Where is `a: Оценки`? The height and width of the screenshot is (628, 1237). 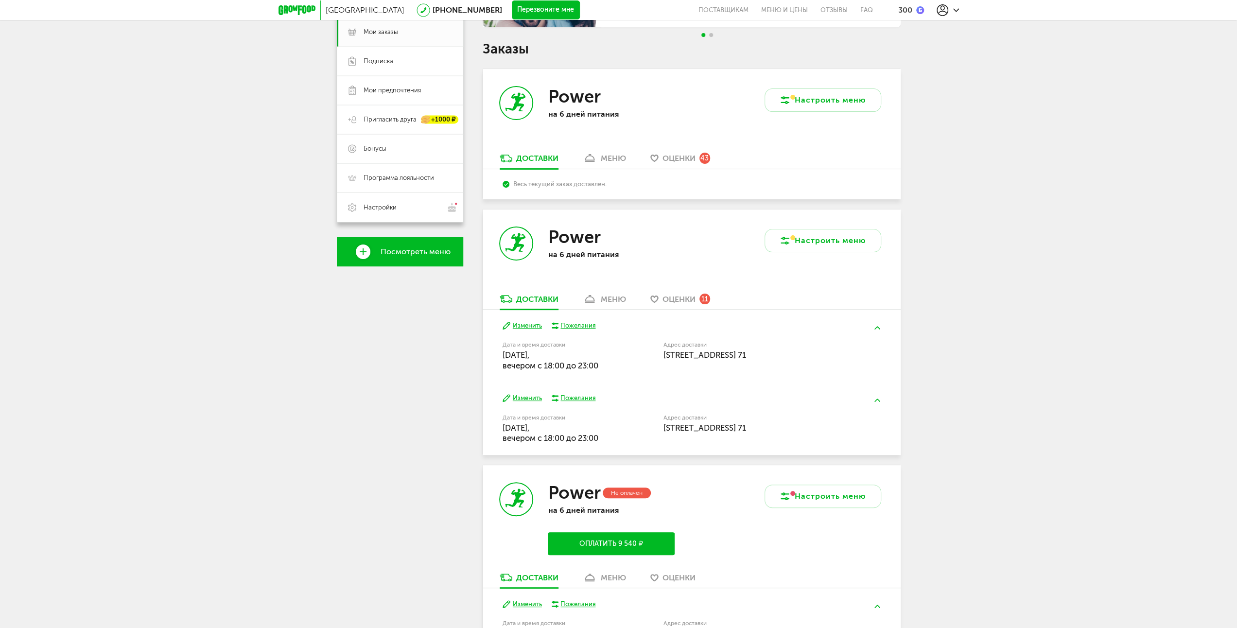 a: Оценки is located at coordinates (673, 580).